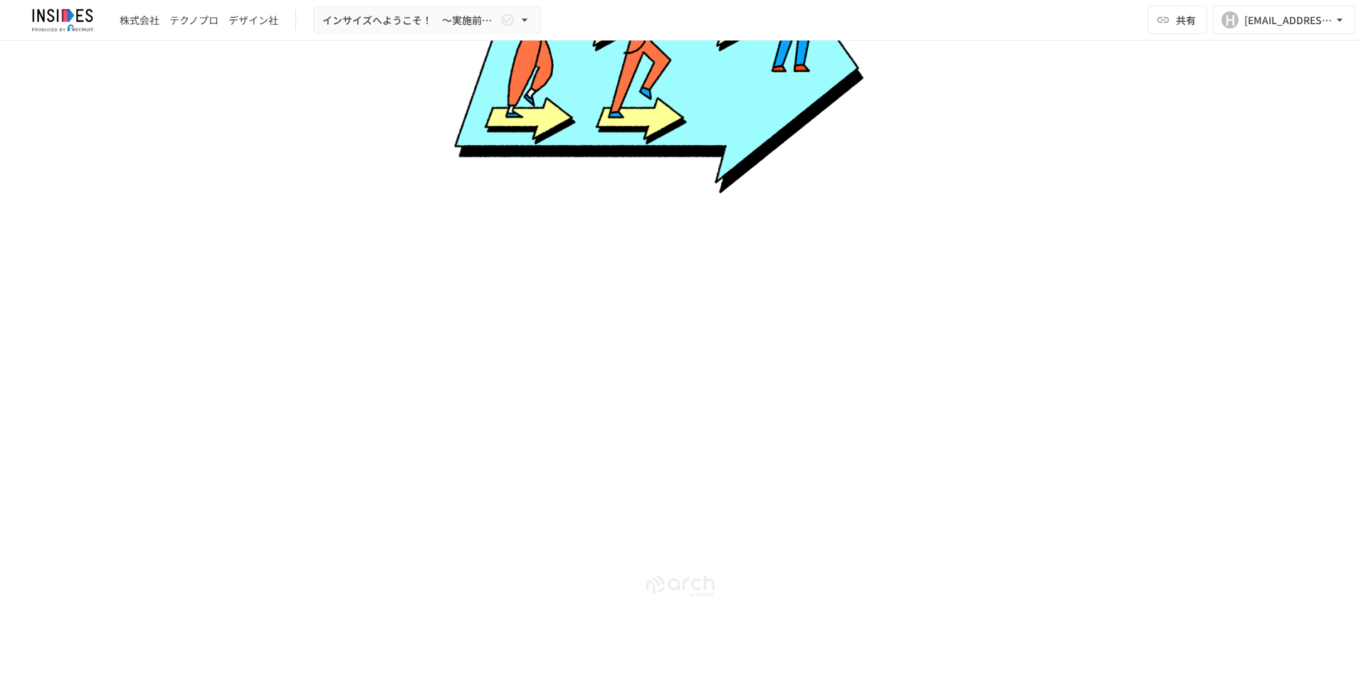 The image size is (1361, 679). I want to click on button: 共有, so click(1177, 20).